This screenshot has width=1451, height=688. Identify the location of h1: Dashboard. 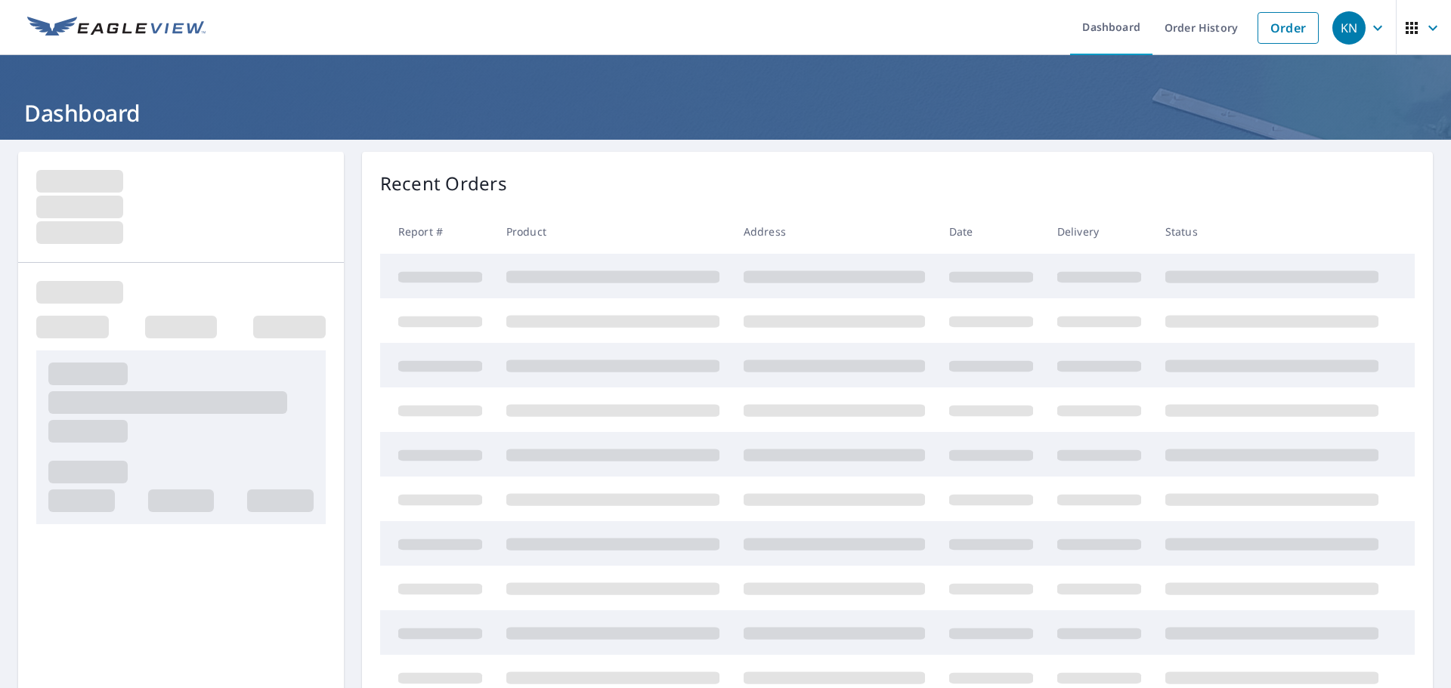
(725, 113).